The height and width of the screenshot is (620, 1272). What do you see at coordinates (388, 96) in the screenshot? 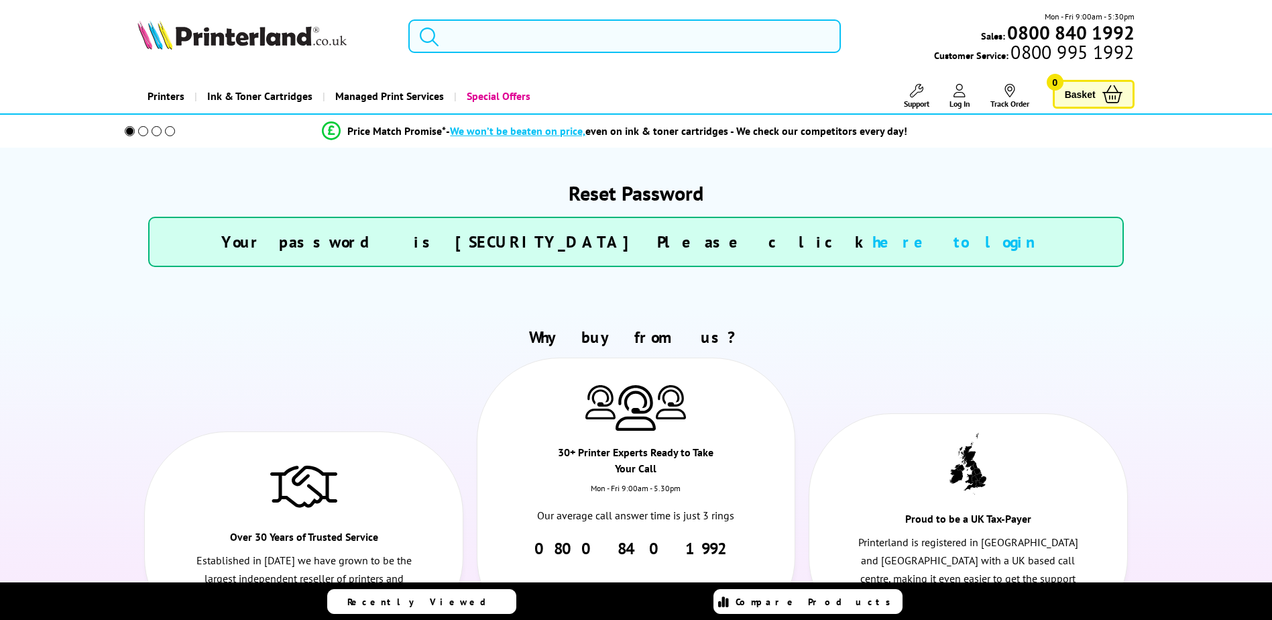
I see `a: Managed Print Services` at bounding box center [388, 96].